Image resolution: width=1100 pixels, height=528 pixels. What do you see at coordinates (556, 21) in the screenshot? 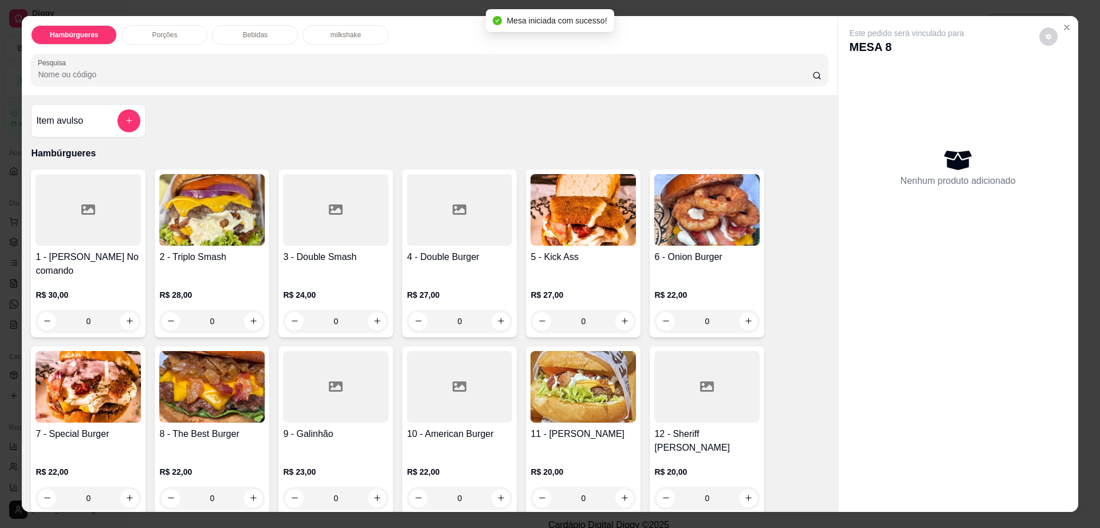
I see `span: Mesa iniciada com sucesso!` at bounding box center [556, 21].